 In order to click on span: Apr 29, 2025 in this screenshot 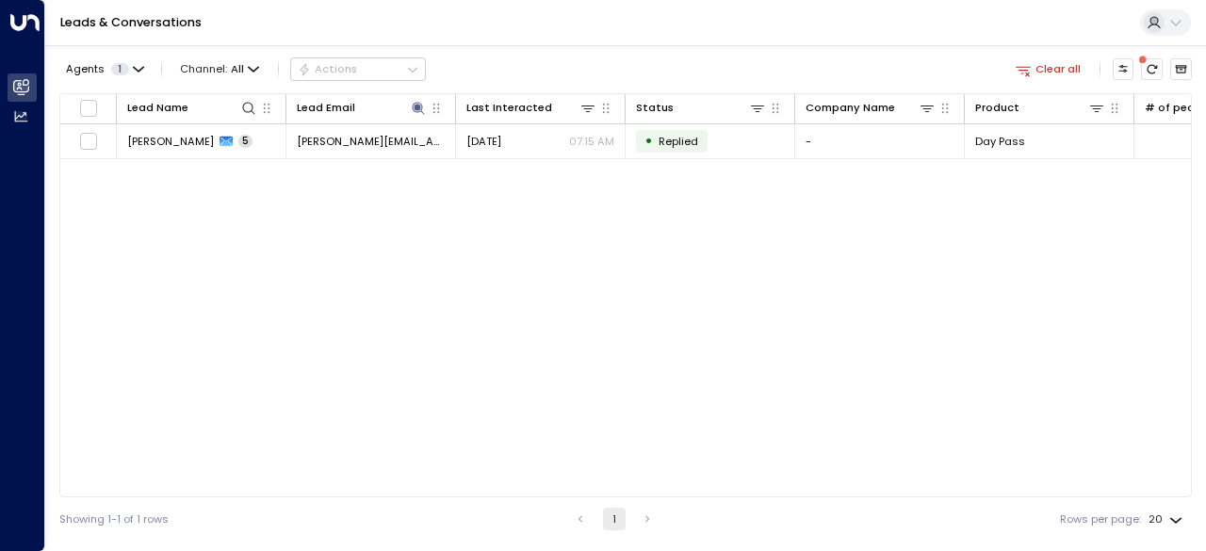, I will do `click(483, 141)`.